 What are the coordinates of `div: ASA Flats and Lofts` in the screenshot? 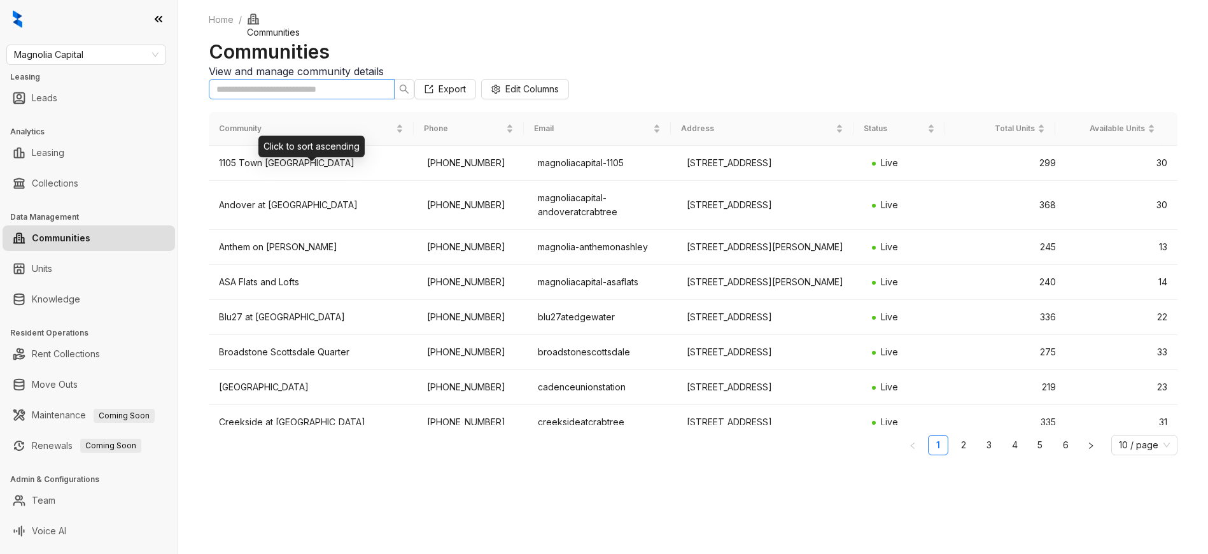 It's located at (312, 282).